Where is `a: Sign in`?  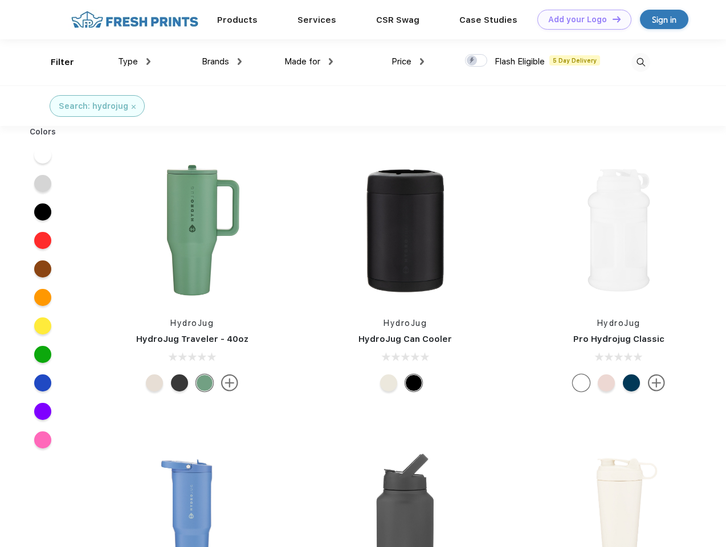 a: Sign in is located at coordinates (664, 19).